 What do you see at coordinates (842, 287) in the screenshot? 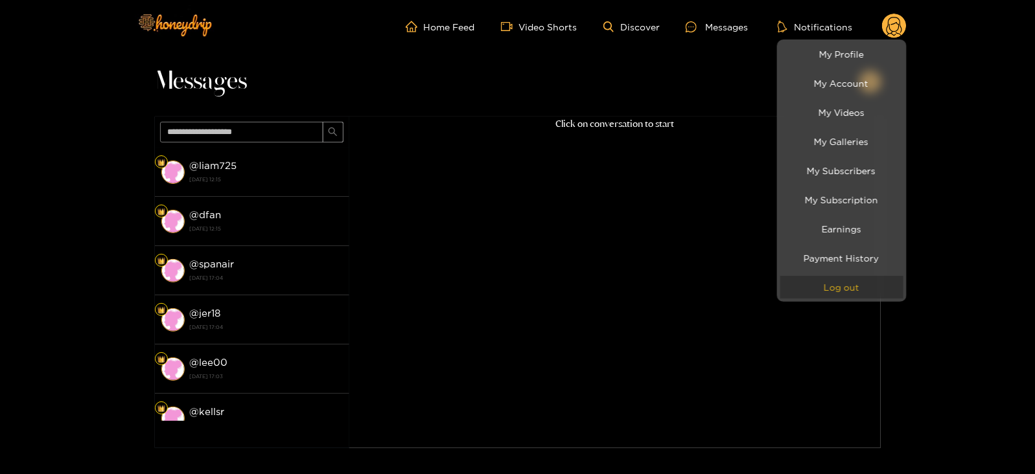
I see `button: Log out` at bounding box center [842, 287].